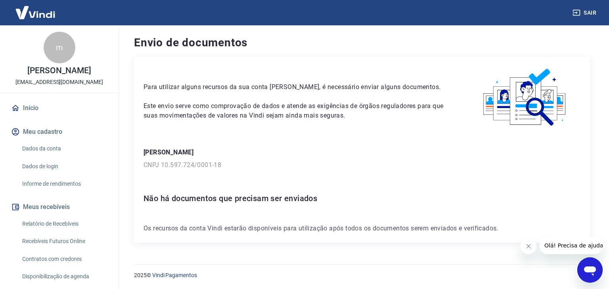 The image size is (609, 289). Describe the element at coordinates (36, 9) in the screenshot. I see `span: Olá! Precisa de ajuda?` at that location.